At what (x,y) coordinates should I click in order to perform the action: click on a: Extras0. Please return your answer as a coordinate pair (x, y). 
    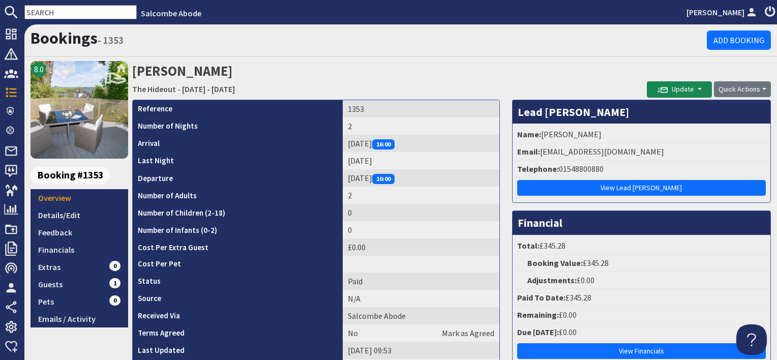
    Looking at the image, I should click on (79, 267).